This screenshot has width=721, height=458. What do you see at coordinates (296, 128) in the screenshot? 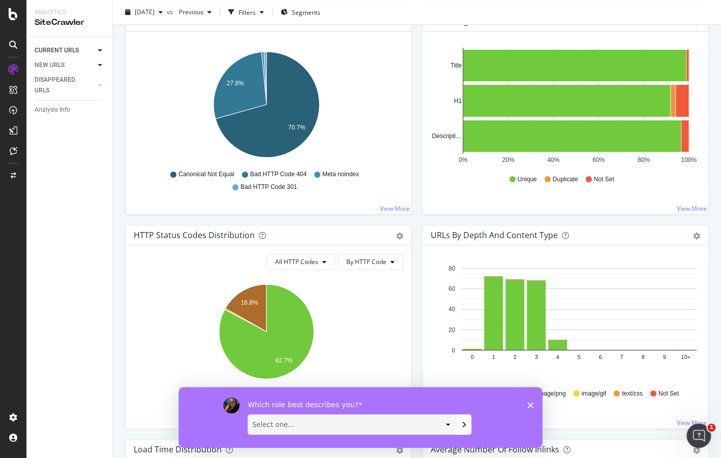
I see `text: 70.7%` at bounding box center [296, 128].